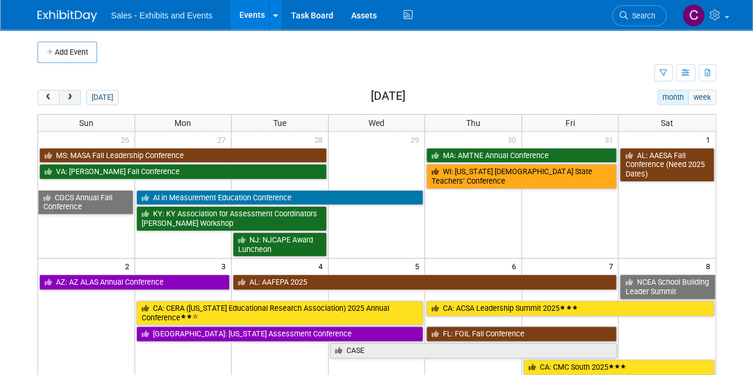 The image size is (753, 375). What do you see at coordinates (473, 123) in the screenshot?
I see `span: Thu` at bounding box center [473, 123].